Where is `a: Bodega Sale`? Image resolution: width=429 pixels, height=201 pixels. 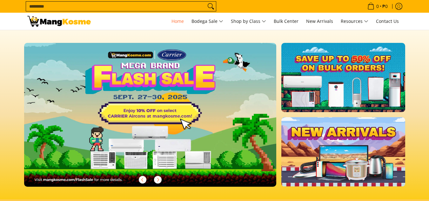 a: Bodega Sale is located at coordinates (207, 21).